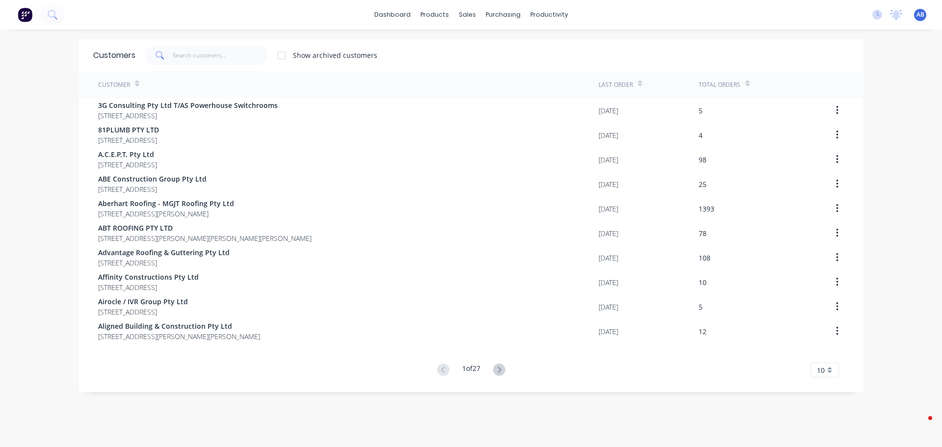 This screenshot has height=447, width=942. What do you see at coordinates (701, 135) in the screenshot?
I see `div: 4` at bounding box center [701, 135].